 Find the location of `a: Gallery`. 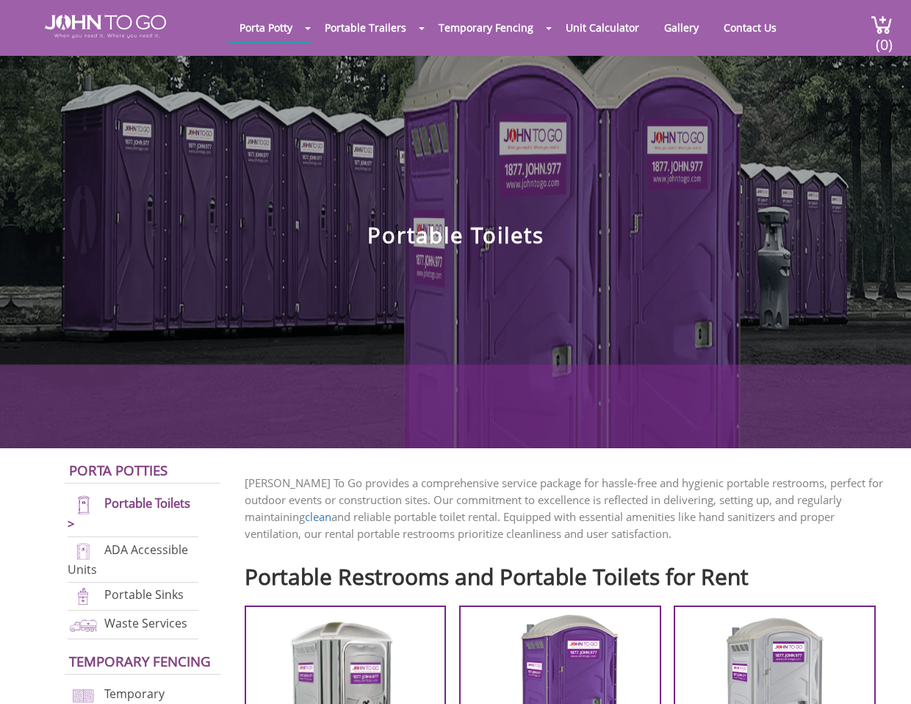

a: Gallery is located at coordinates (681, 27).